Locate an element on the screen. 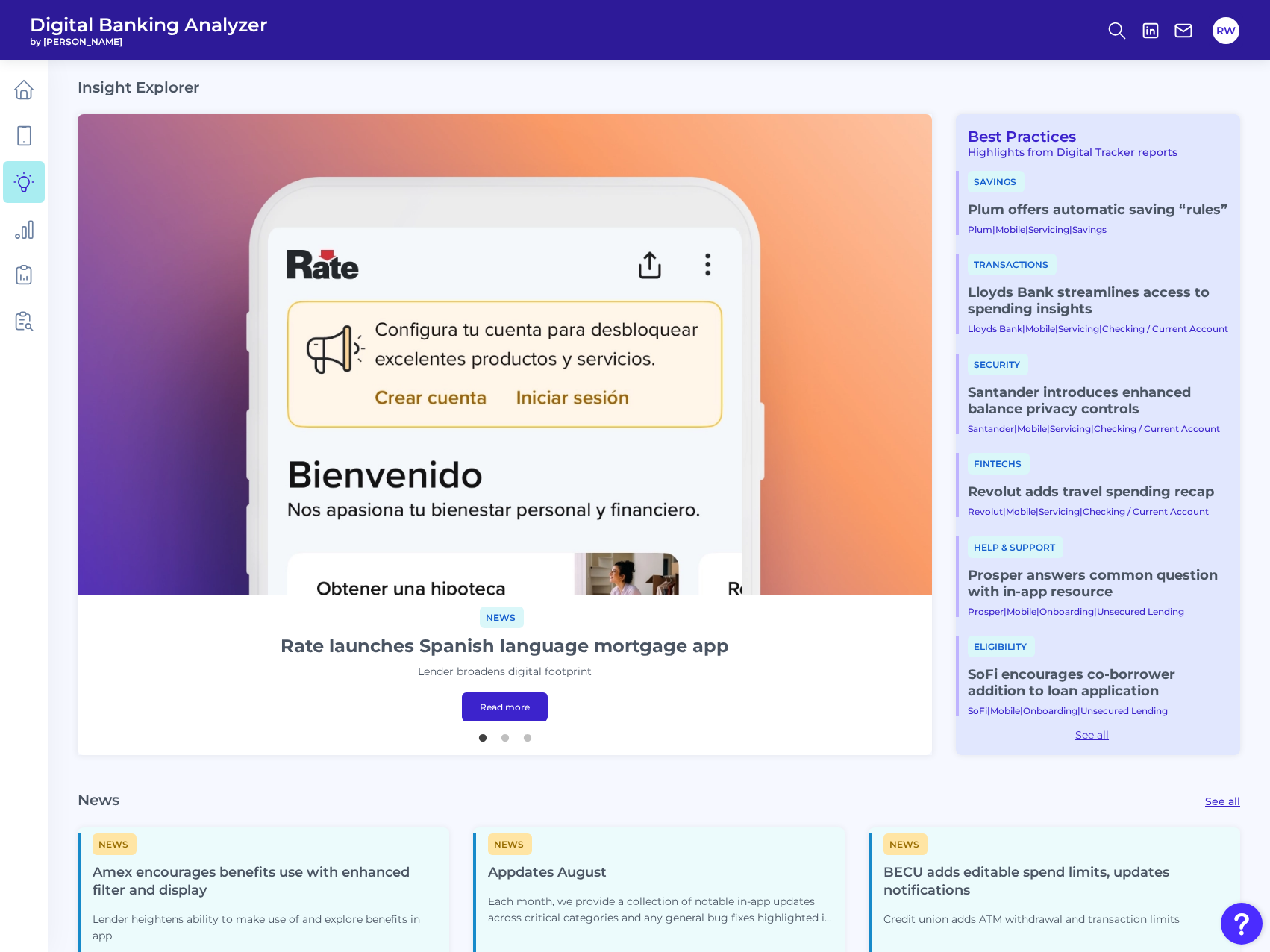 This screenshot has width=1270, height=952. span: Eligibility is located at coordinates (1001, 647).